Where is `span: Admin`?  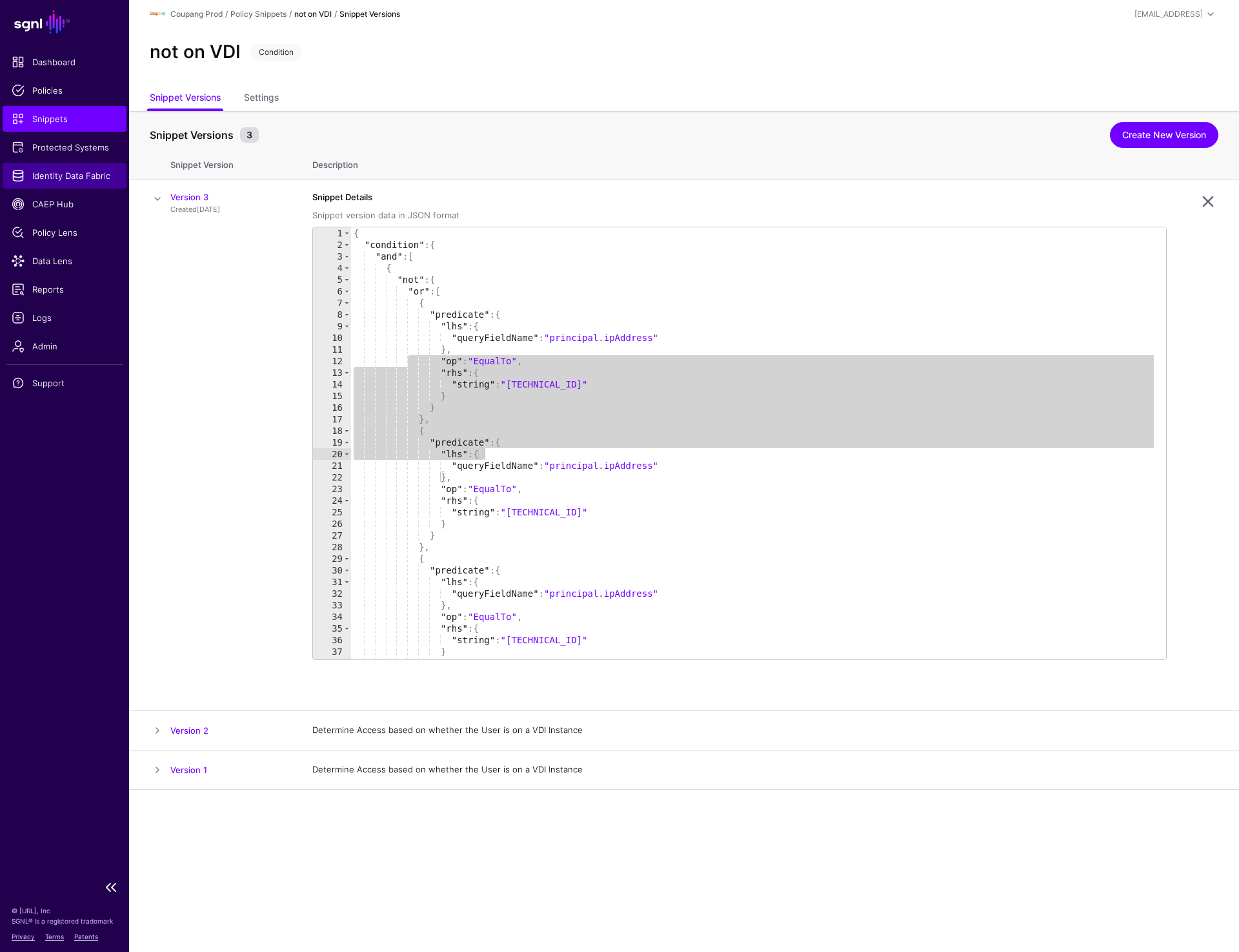 span: Admin is located at coordinates (64, 346).